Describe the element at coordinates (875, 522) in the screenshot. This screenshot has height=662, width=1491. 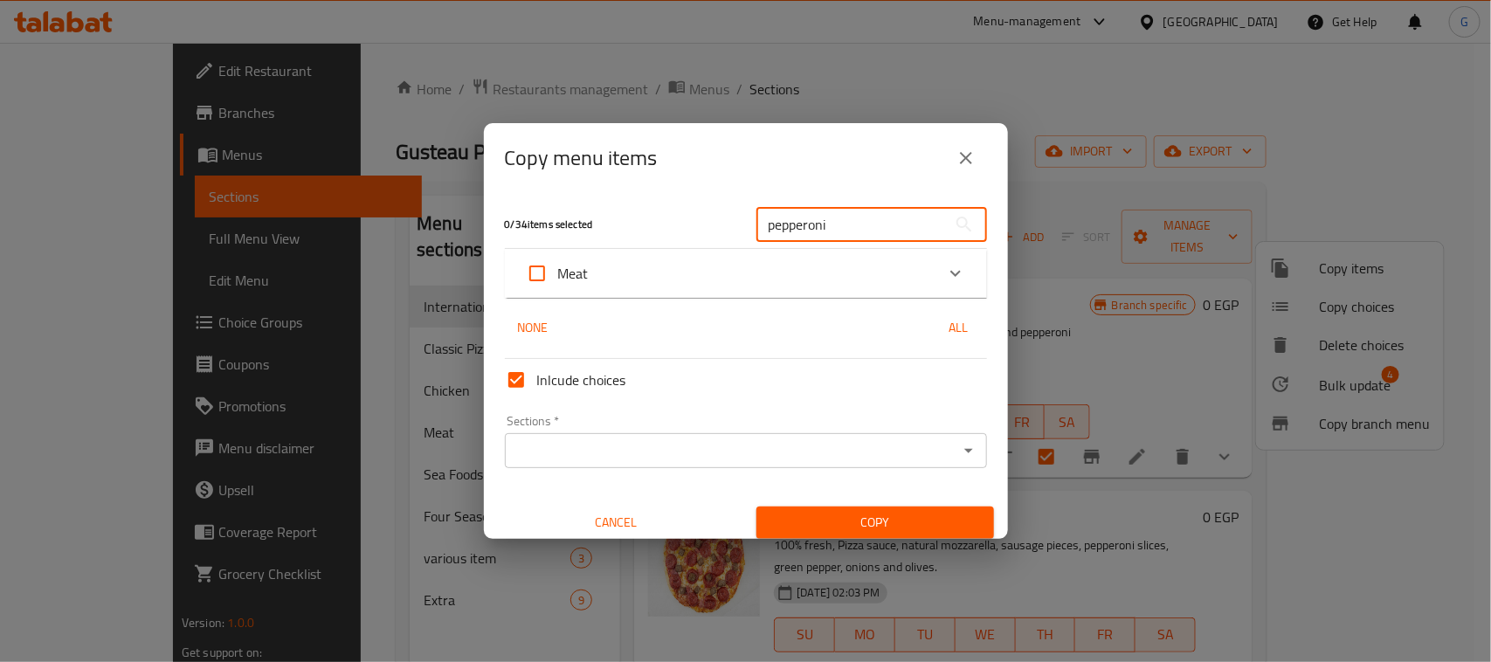
I see `span: Copy` at that location.